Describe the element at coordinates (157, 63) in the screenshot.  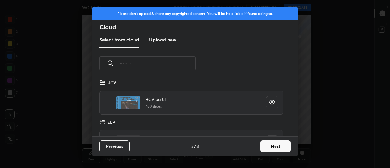
I see `input: Search` at that location.